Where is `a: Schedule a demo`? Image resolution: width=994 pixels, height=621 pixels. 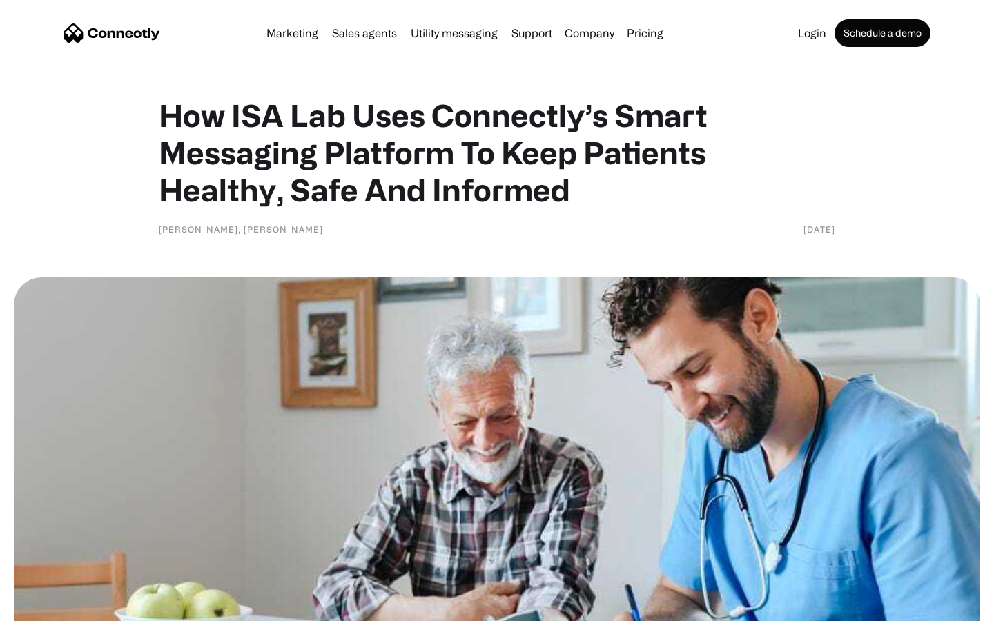
a: Schedule a demo is located at coordinates (882, 33).